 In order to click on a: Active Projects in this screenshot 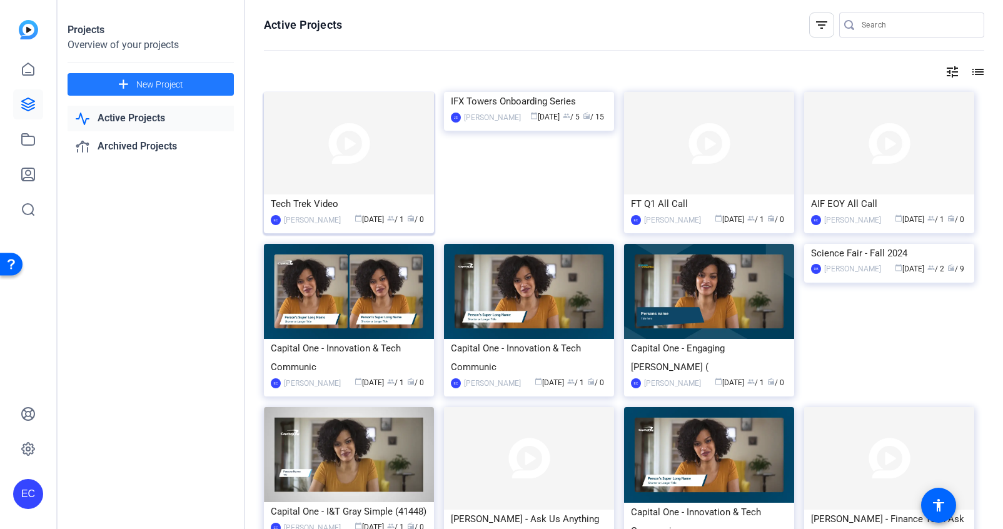, I will do `click(151, 118)`.